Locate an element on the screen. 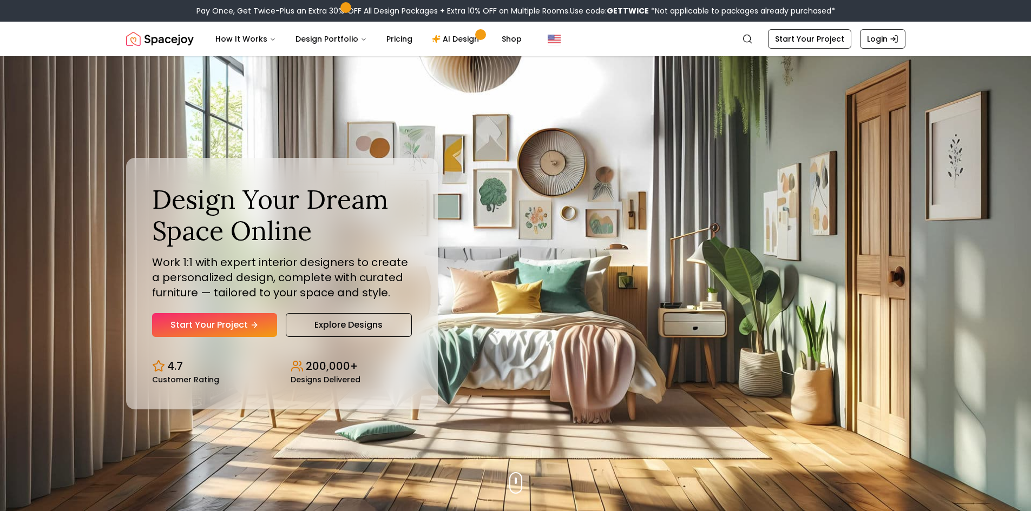 This screenshot has width=1031, height=511. button: How It Works is located at coordinates (246, 39).